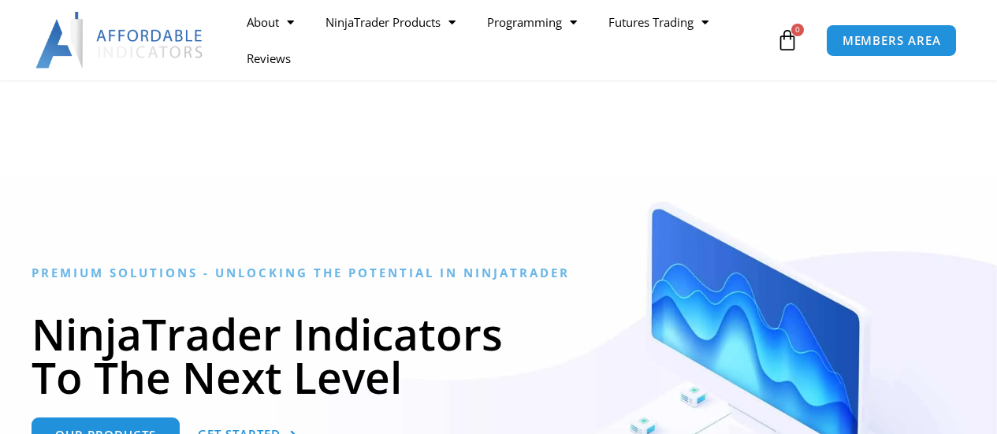 Image resolution: width=997 pixels, height=434 pixels. I want to click on a: NinjaTrader Products, so click(390, 22).